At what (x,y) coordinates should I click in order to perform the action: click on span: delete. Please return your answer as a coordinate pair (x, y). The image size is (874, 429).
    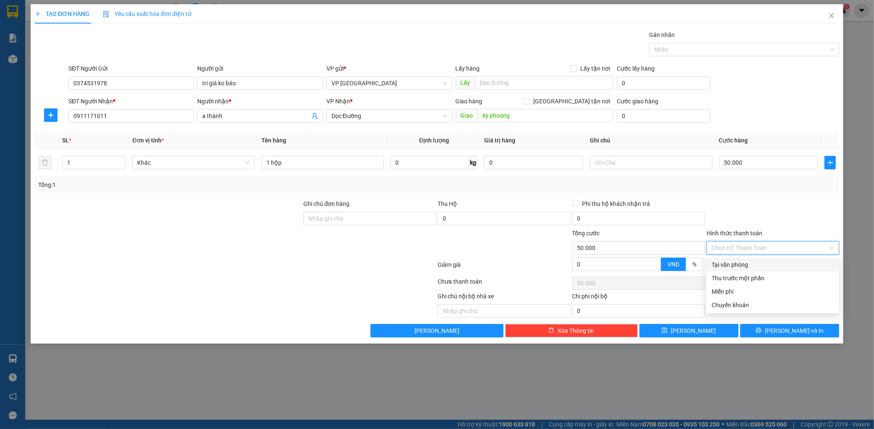
    Looking at the image, I should click on (552, 330).